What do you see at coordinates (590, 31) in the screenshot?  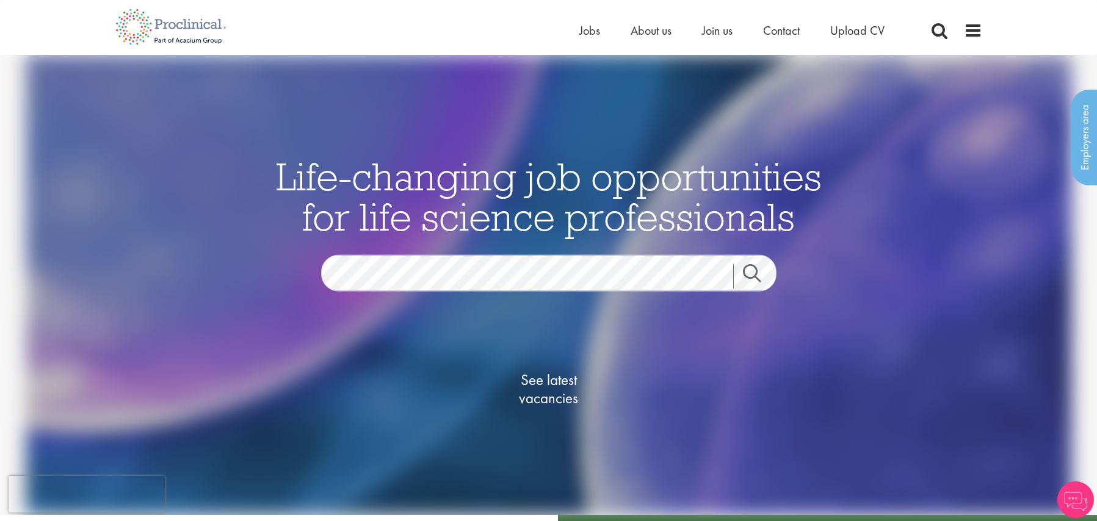 I see `a: Jobs` at bounding box center [590, 31].